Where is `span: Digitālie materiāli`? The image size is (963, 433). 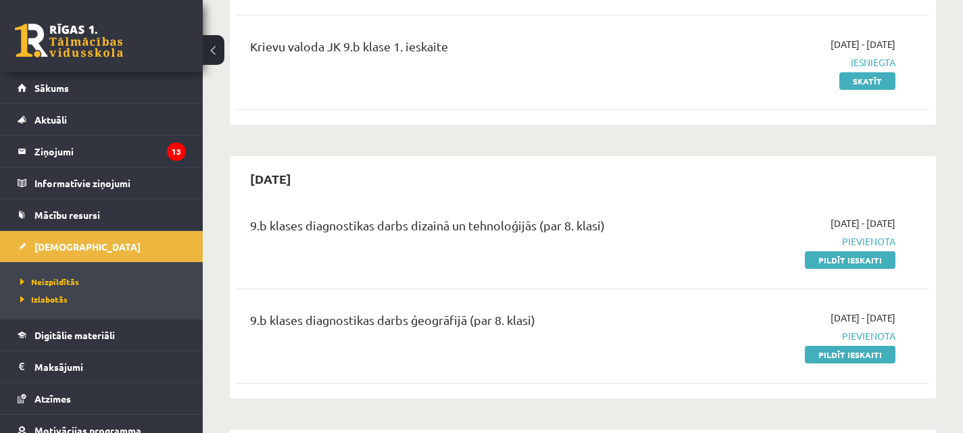
span: Digitālie materiāli is located at coordinates (74, 335).